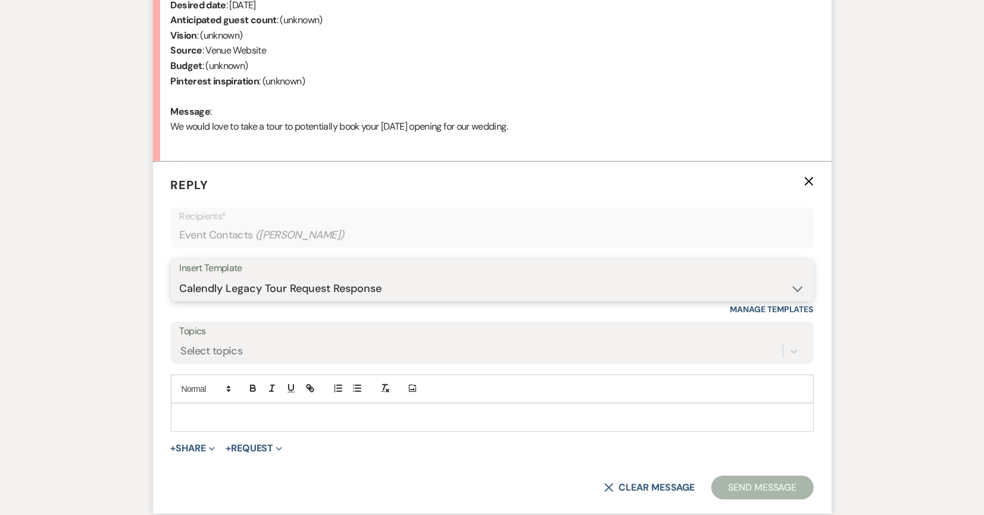  I want to click on div: Event Contacts, so click(492, 235).